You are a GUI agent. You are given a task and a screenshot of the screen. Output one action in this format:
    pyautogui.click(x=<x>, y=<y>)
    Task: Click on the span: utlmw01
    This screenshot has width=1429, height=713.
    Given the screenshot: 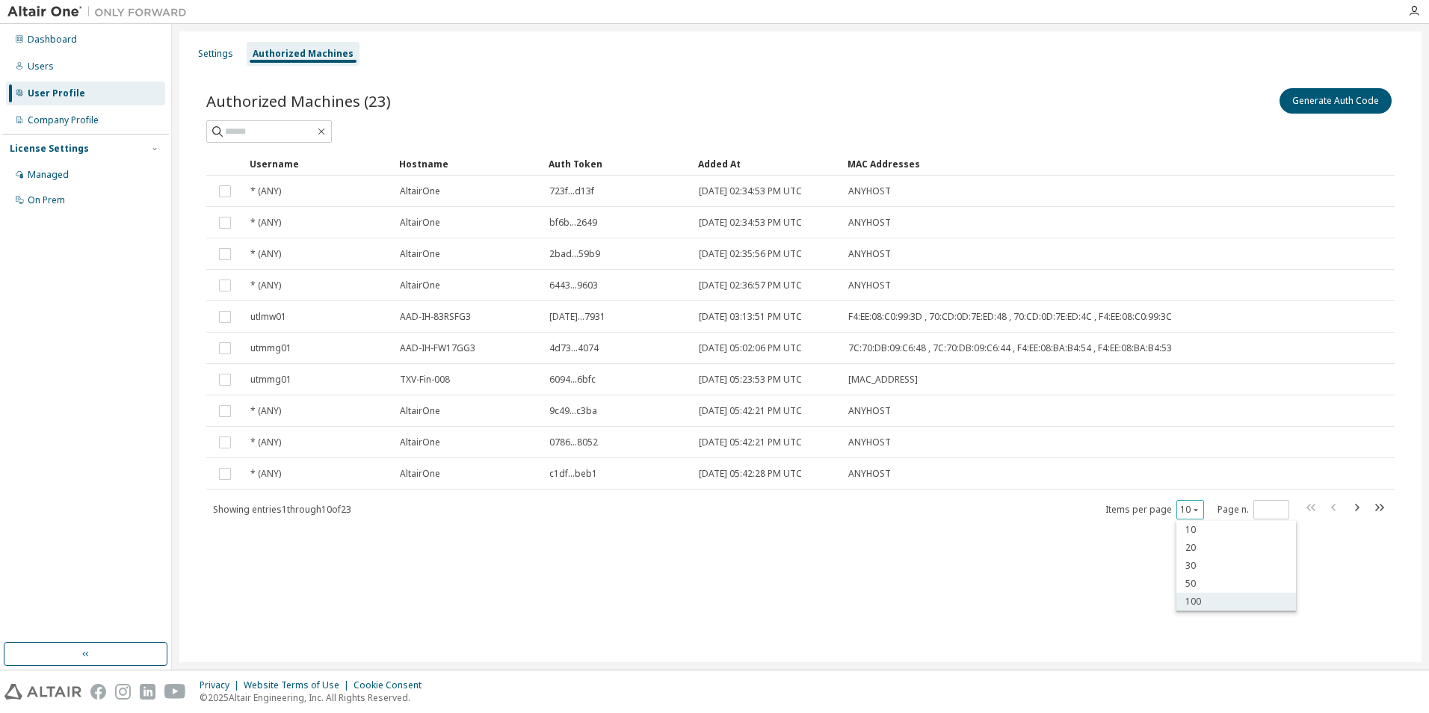 What is the action you would take?
    pyautogui.click(x=268, y=317)
    